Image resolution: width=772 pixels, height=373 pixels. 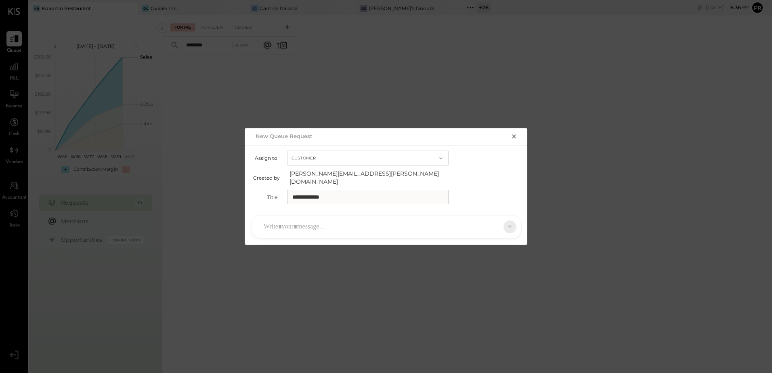 What do you see at coordinates (265, 197) in the screenshot?
I see `label: Title` at bounding box center [265, 197].